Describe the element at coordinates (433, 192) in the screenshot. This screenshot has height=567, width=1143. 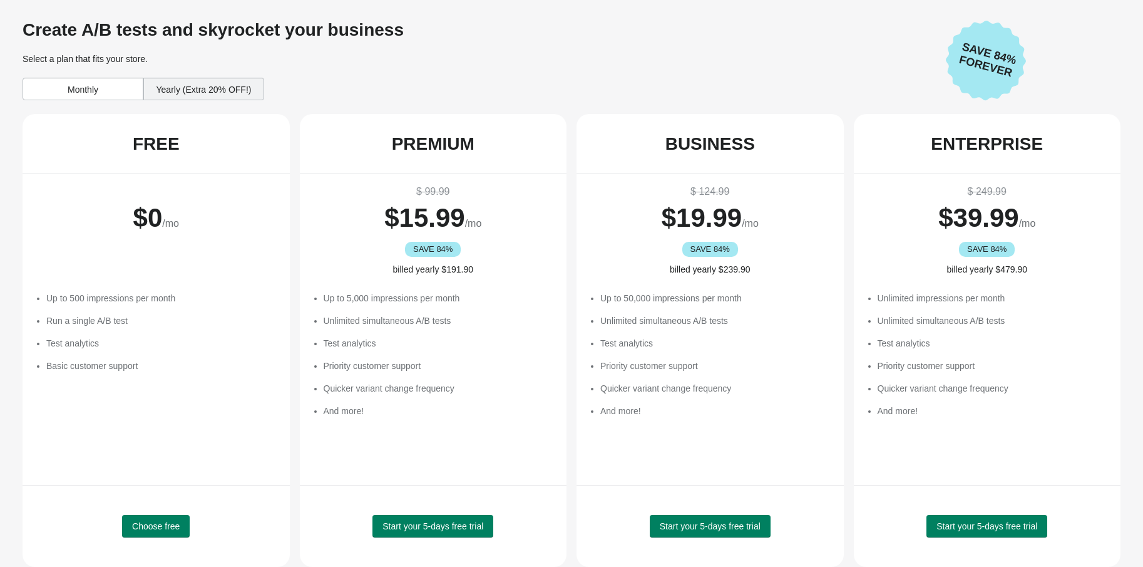
I see `div: $ 99.99` at that location.